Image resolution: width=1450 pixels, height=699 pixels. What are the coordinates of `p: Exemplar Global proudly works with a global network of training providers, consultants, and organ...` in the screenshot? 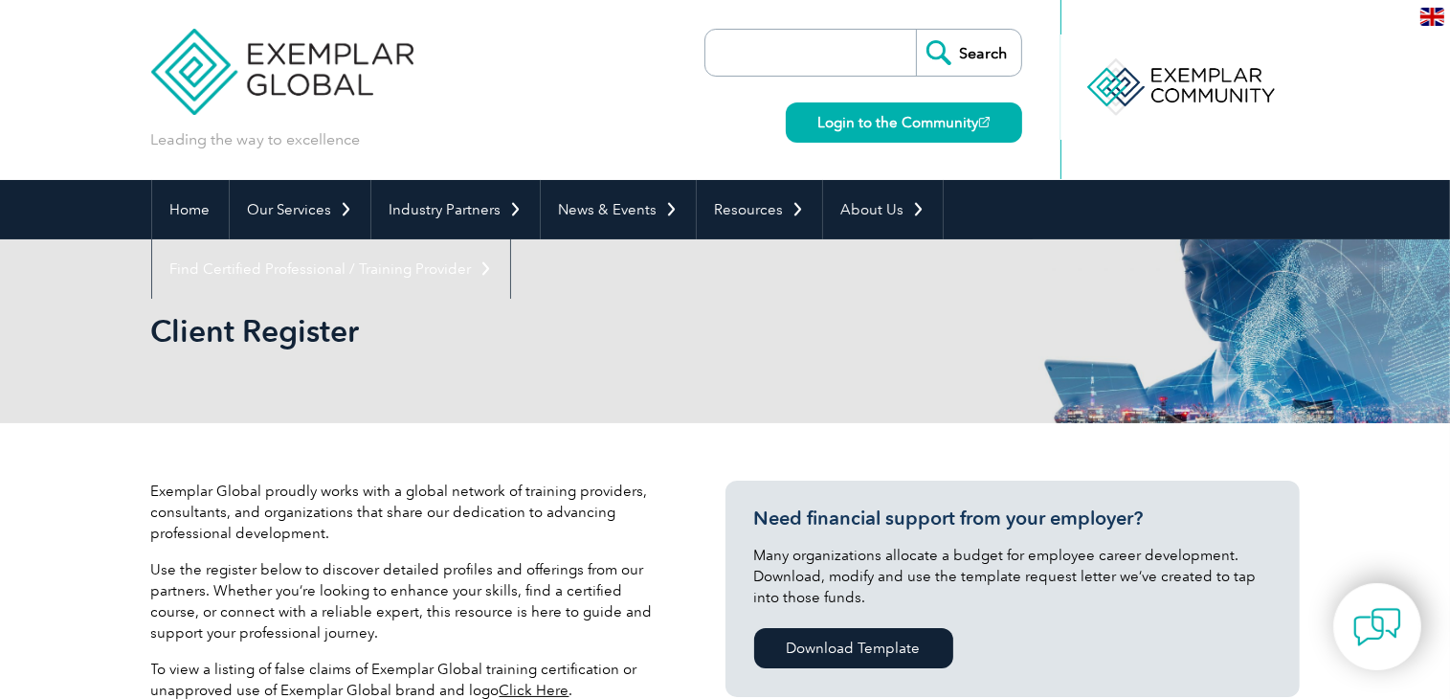 It's located at (410, 512).